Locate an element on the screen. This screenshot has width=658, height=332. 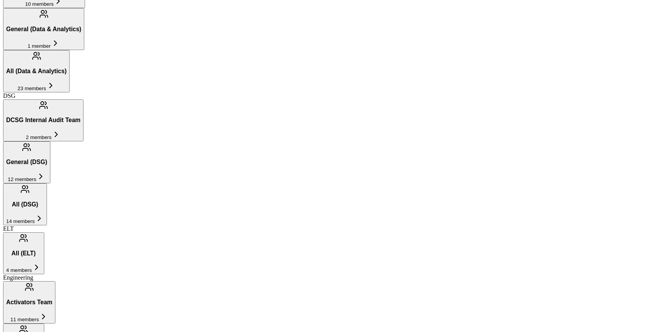
h3: DCSG Internal Audit Team is located at coordinates (43, 120).